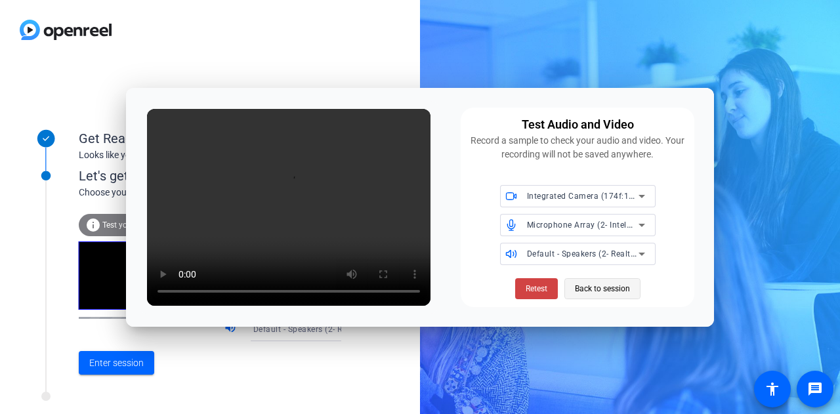 Image resolution: width=840 pixels, height=414 pixels. I want to click on mat-icon: info, so click(93, 225).